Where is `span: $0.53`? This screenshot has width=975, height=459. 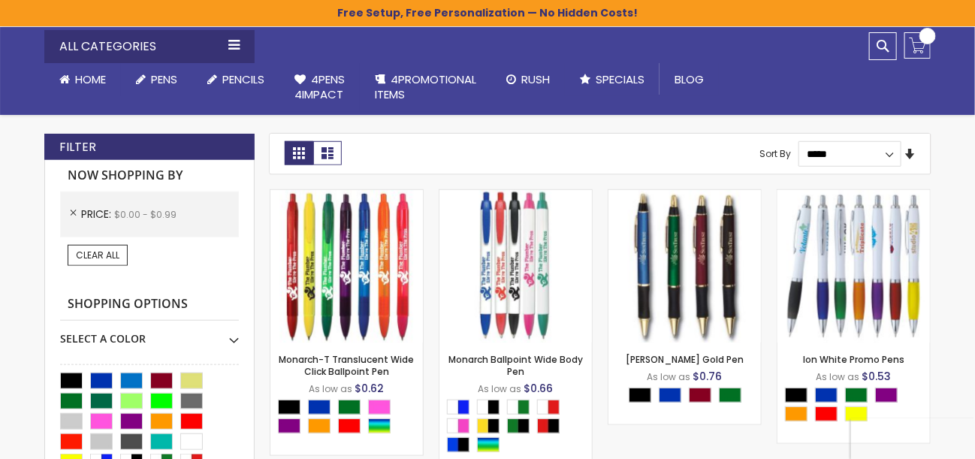
span: $0.53 is located at coordinates (877, 376).